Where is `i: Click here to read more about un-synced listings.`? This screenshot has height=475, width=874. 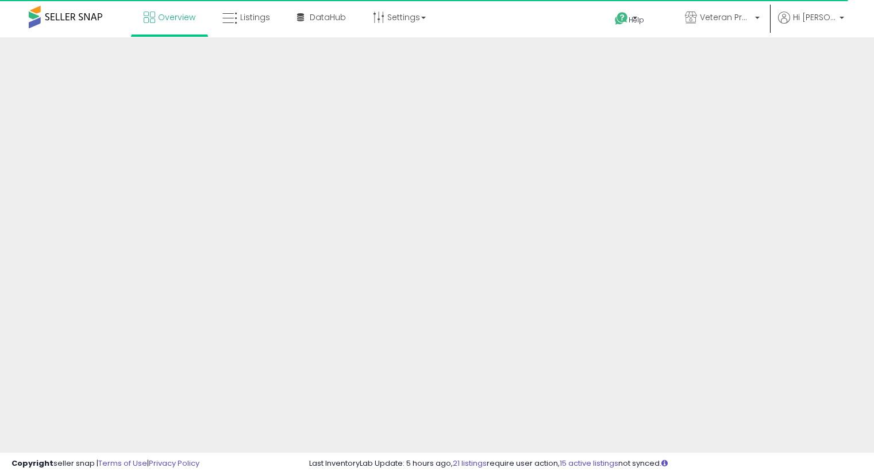
i: Click here to read more about un-synced listings. is located at coordinates (664, 463).